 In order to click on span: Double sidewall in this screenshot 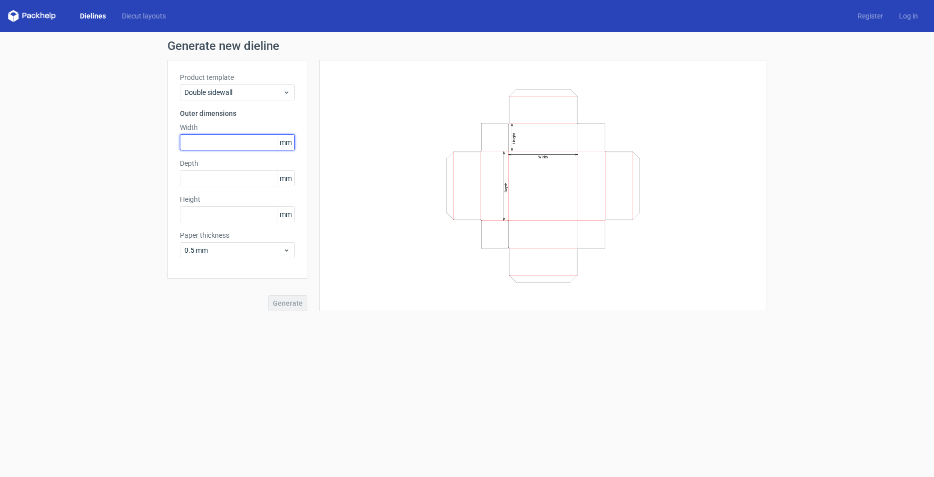, I will do `click(233, 92)`.